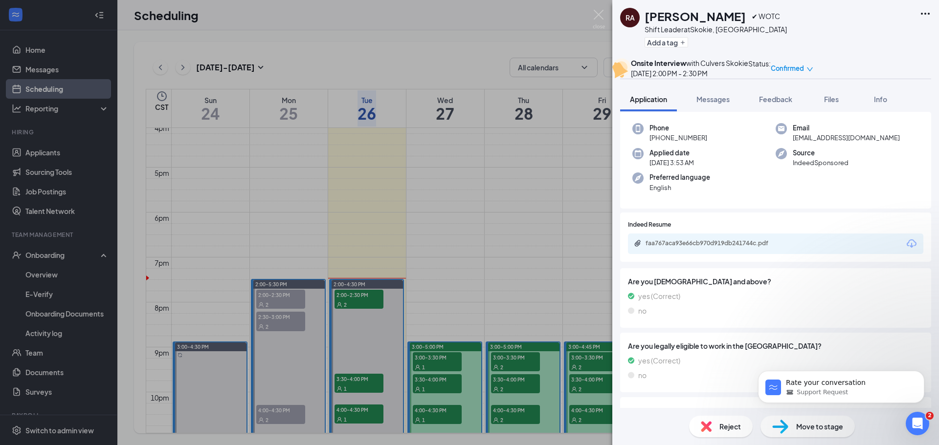 The image size is (939, 445). I want to click on span: Source, so click(821, 153).